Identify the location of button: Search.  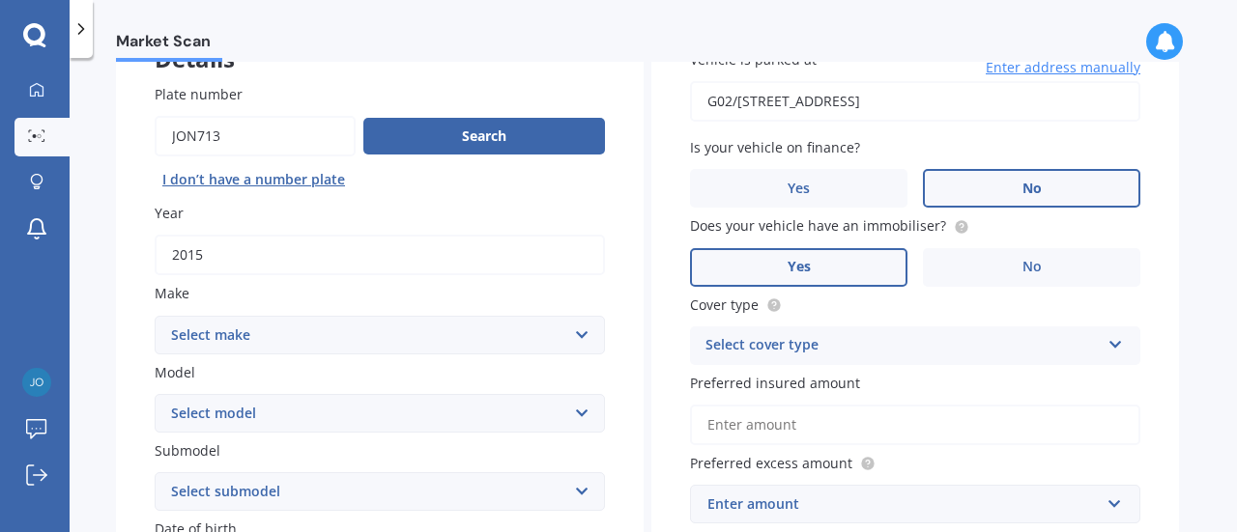
(484, 136).